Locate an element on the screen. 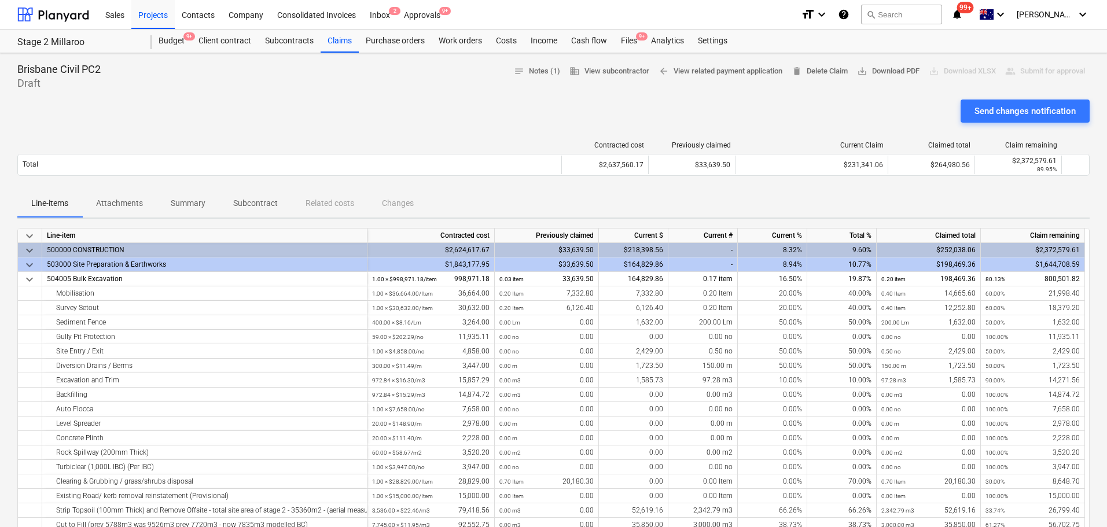  div: Mobilisation is located at coordinates (204, 293).